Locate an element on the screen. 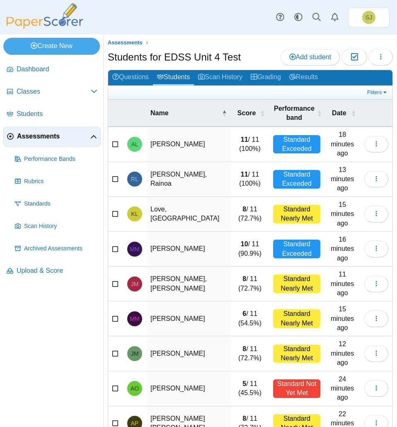 This screenshot has width=397, height=427. span: Matthew Monahan is located at coordinates (134, 319).